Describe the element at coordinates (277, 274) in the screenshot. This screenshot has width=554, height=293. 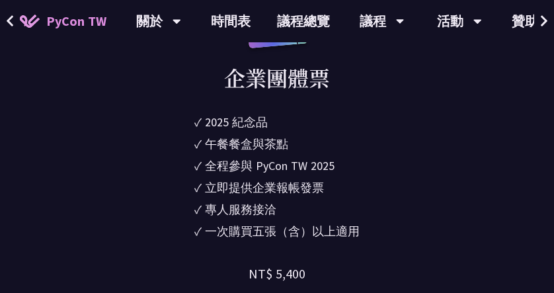
I see `div: NT$ 5,400` at that location.